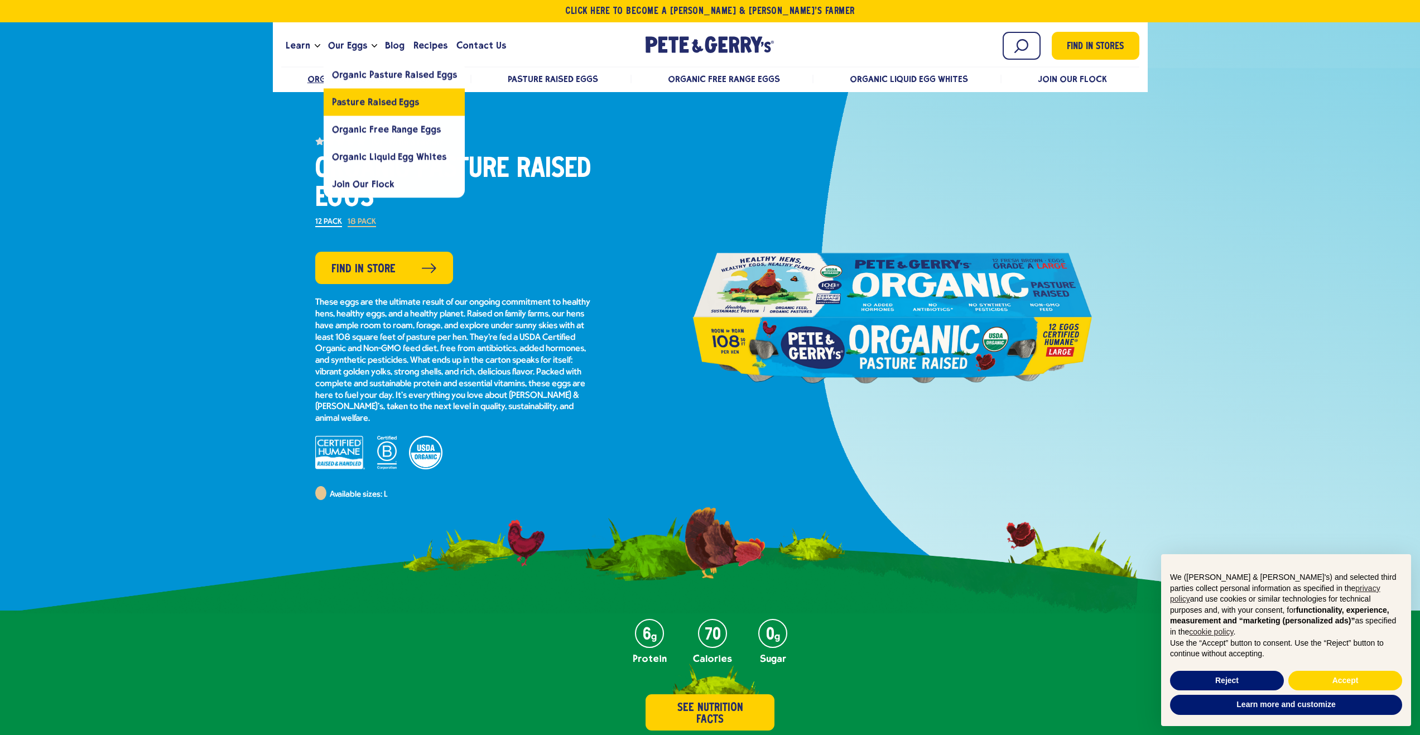 The width and height of the screenshot is (1420, 735). I want to click on span: Blog, so click(394, 45).